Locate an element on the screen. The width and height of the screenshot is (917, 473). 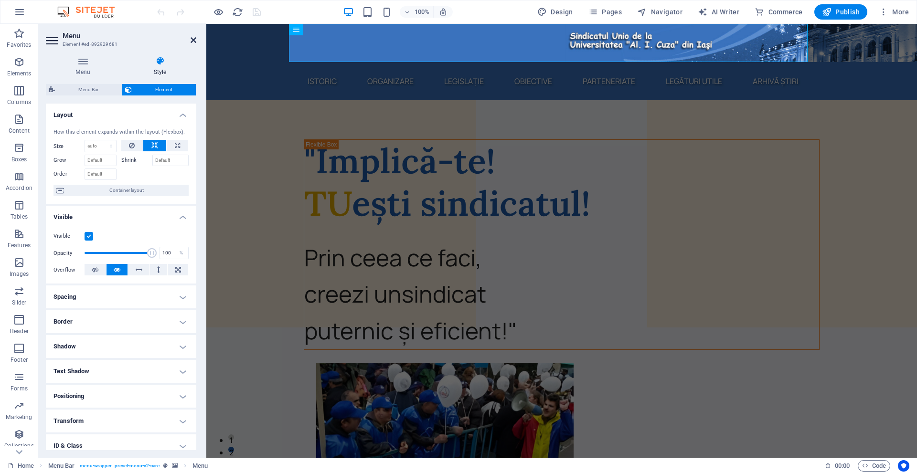
button: Element is located at coordinates (159, 90).